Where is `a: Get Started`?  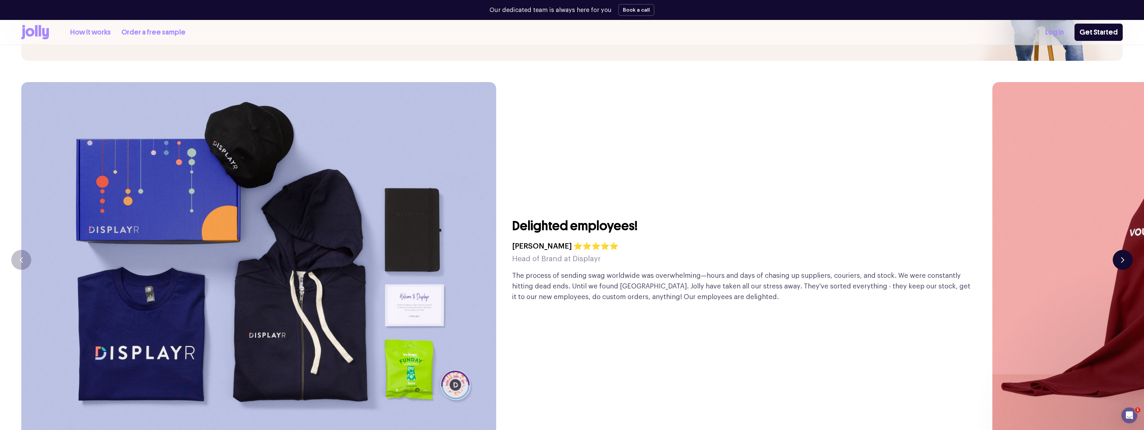
a: Get Started is located at coordinates (1098, 32).